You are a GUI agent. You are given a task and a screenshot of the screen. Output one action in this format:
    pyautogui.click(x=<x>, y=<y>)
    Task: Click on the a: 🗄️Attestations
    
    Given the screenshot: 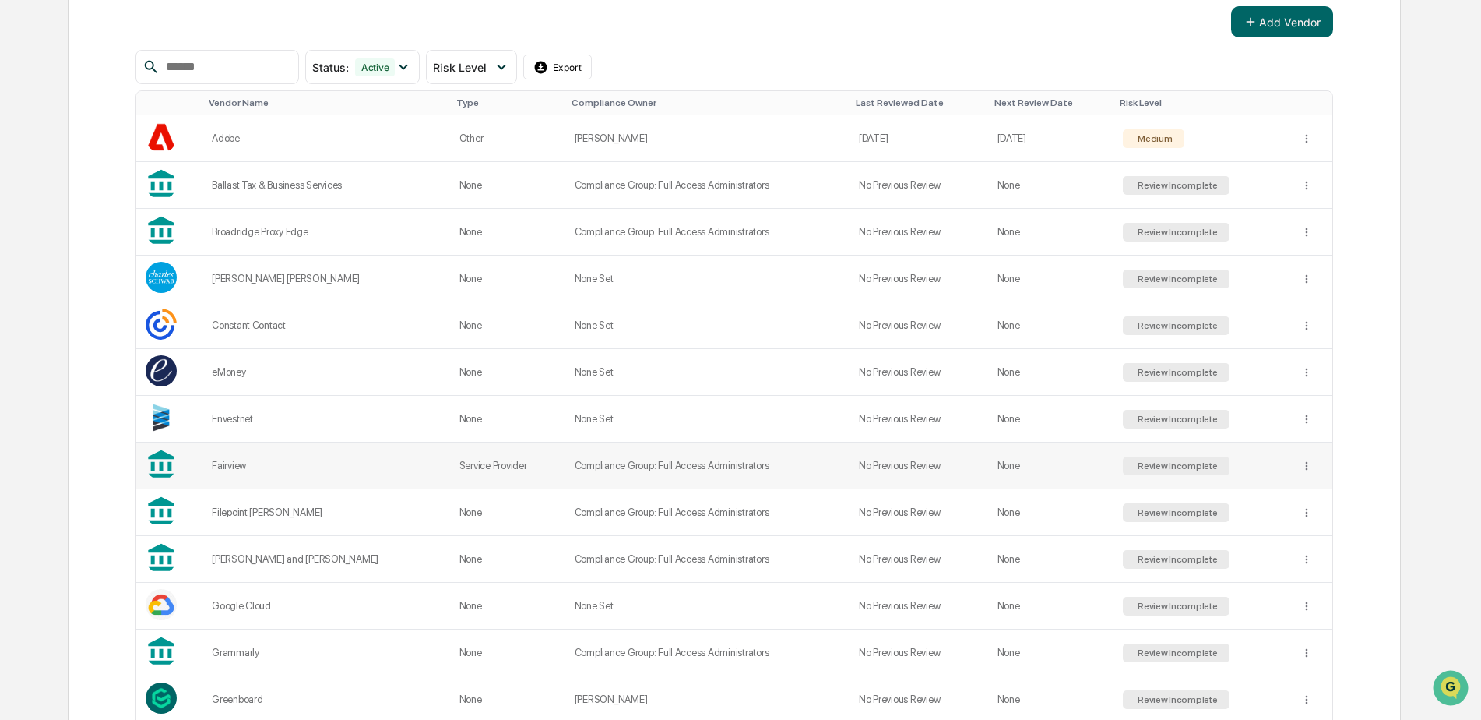 What is the action you would take?
    pyautogui.click(x=153, y=204)
    